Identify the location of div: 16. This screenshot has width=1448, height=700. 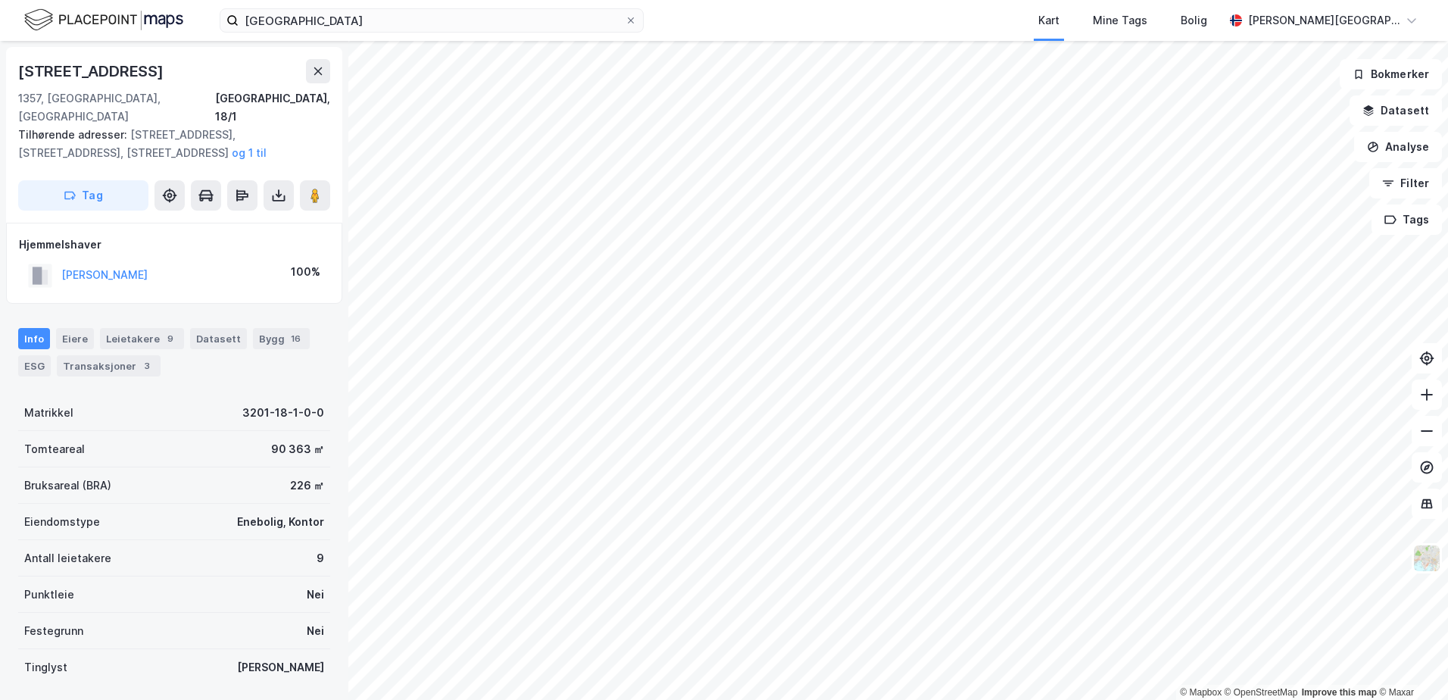
(295, 338).